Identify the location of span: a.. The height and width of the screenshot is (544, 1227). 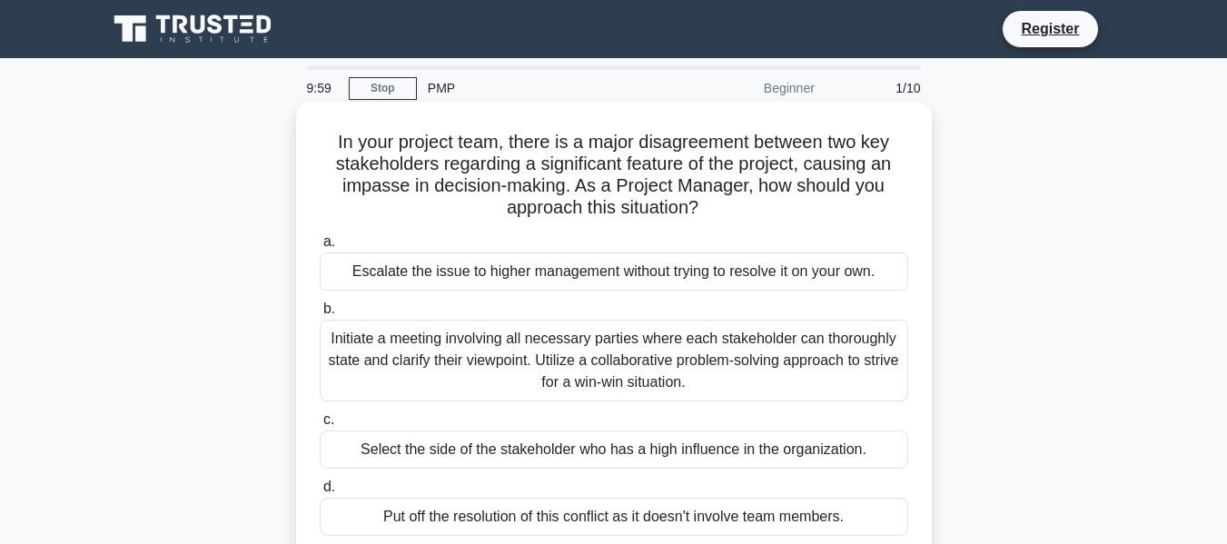
(329, 241).